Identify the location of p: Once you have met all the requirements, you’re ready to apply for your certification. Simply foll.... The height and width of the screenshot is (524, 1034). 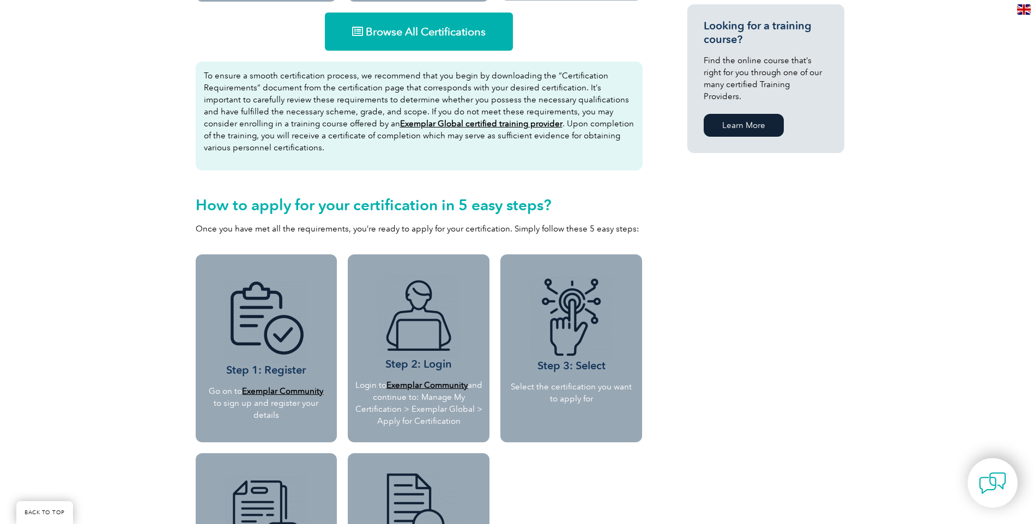
(419, 229).